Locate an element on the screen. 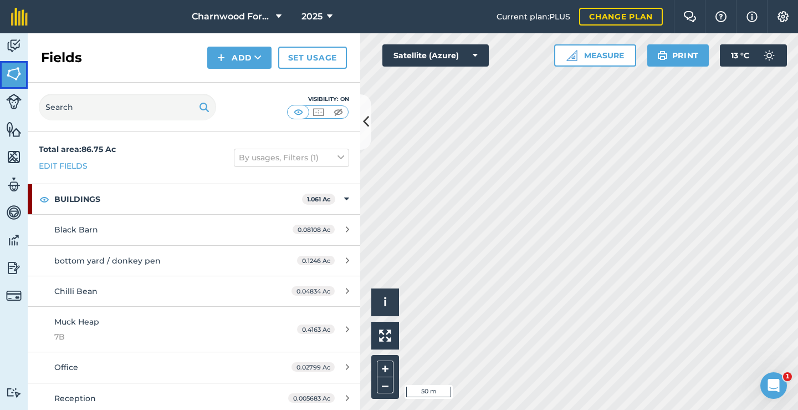 The width and height of the screenshot is (798, 410). span: bottom yard / donkey pen is located at coordinates (108, 260).